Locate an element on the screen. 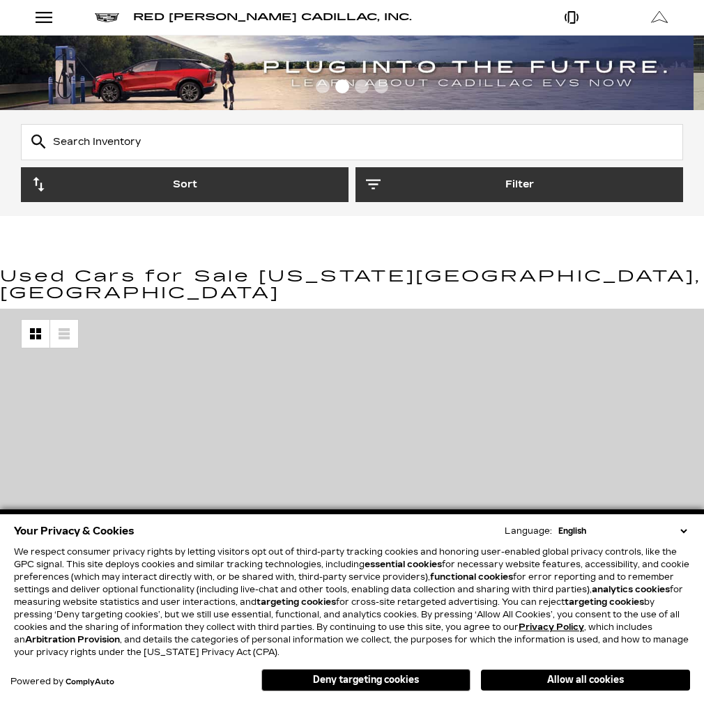  a: Cadillac logo is located at coordinates (107, 17).